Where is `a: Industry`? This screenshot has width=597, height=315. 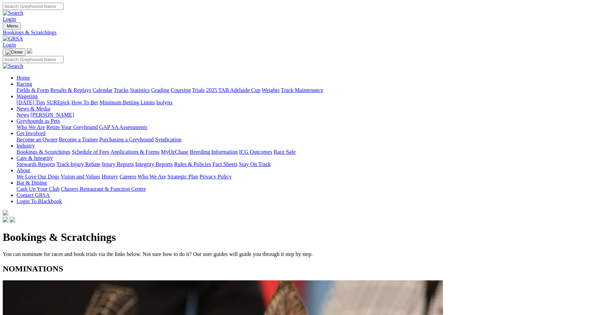 a: Industry is located at coordinates (25, 146).